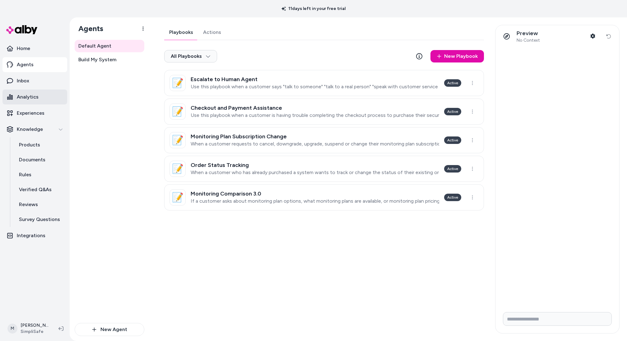 This screenshot has width=627, height=341. I want to click on span: No Context, so click(528, 40).